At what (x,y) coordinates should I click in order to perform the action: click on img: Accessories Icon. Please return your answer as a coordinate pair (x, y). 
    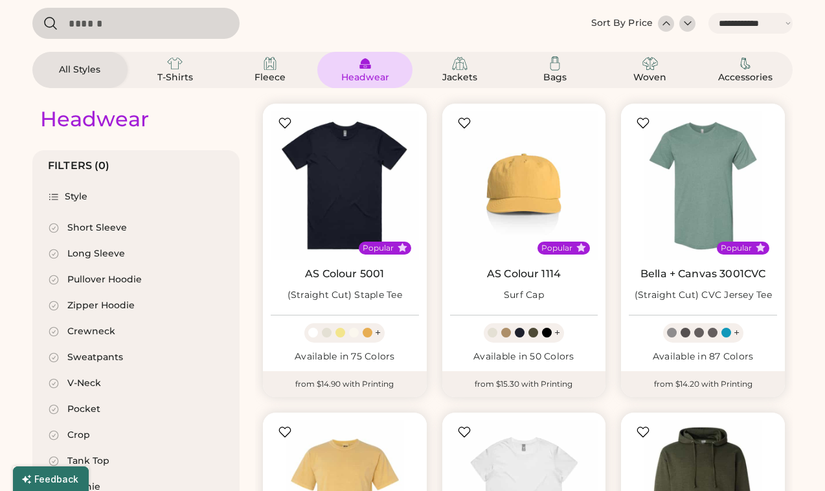
    Looking at the image, I should click on (745, 63).